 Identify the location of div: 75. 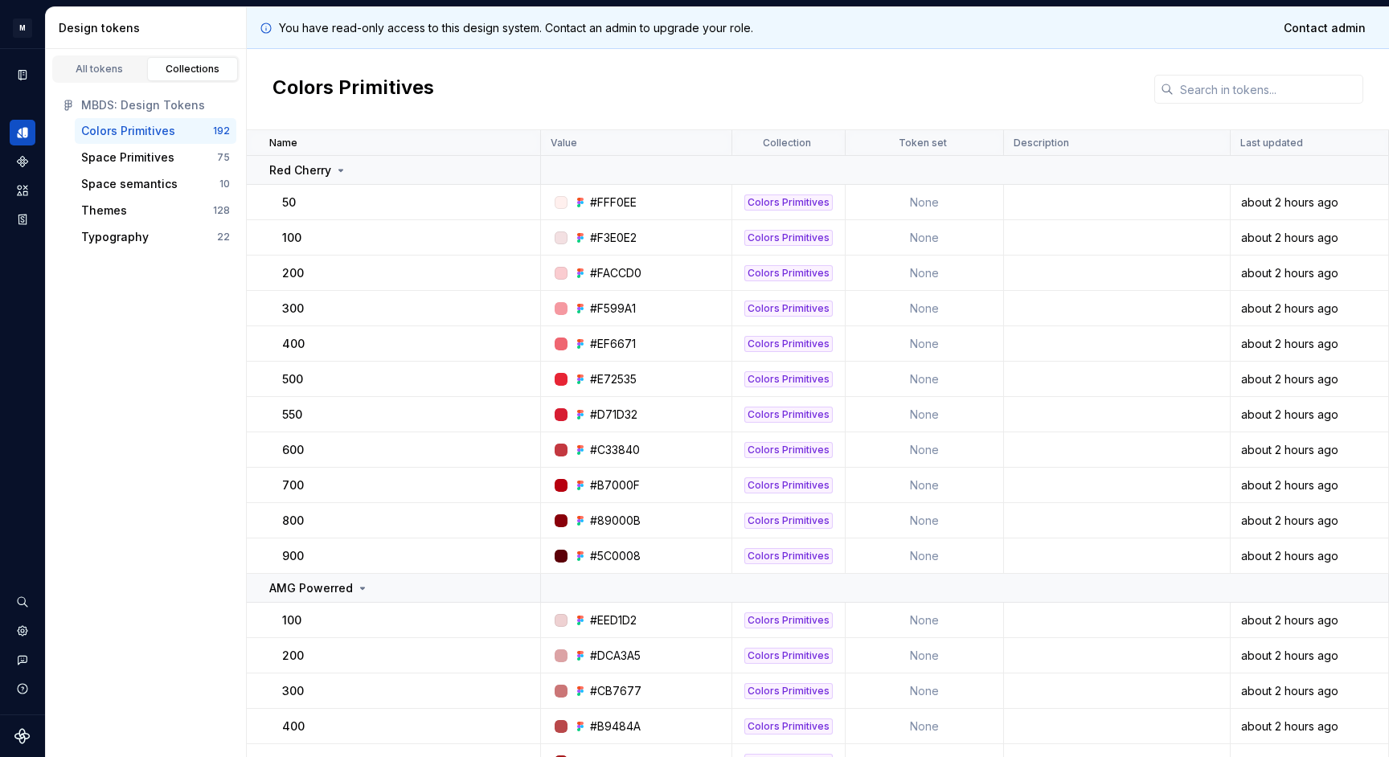
(223, 158).